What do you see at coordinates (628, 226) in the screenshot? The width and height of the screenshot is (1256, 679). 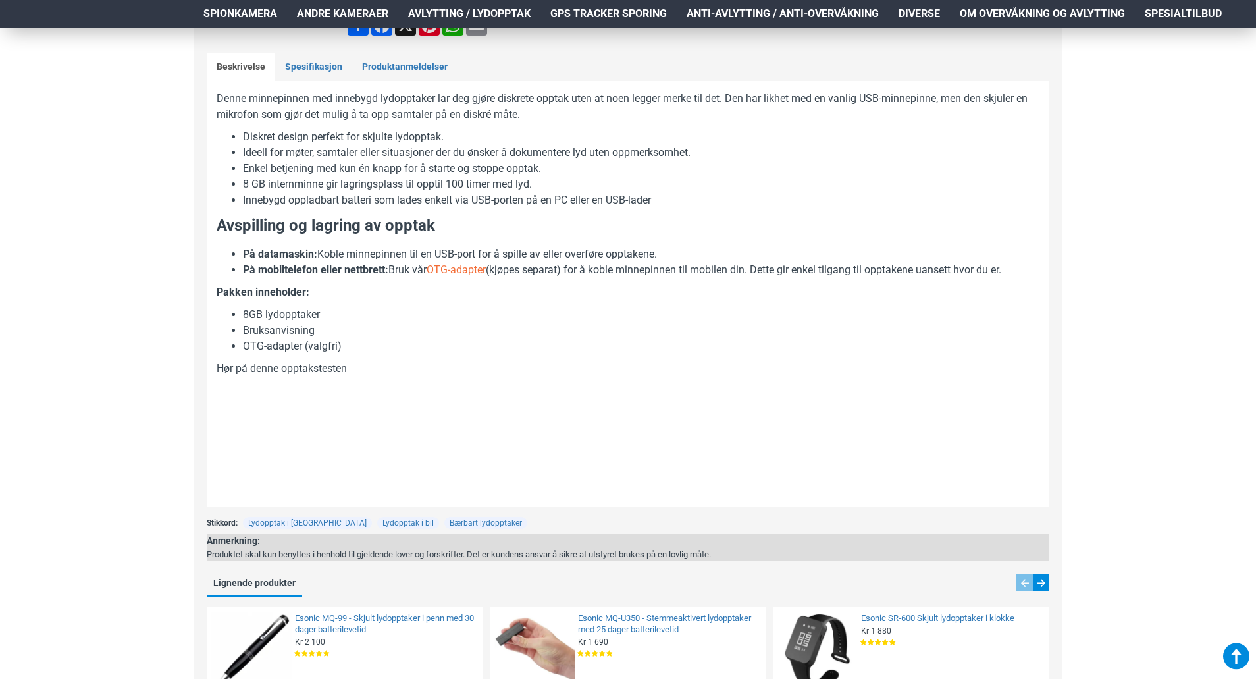 I see `h3: Avspilling og lagring av opptak` at bounding box center [628, 226].